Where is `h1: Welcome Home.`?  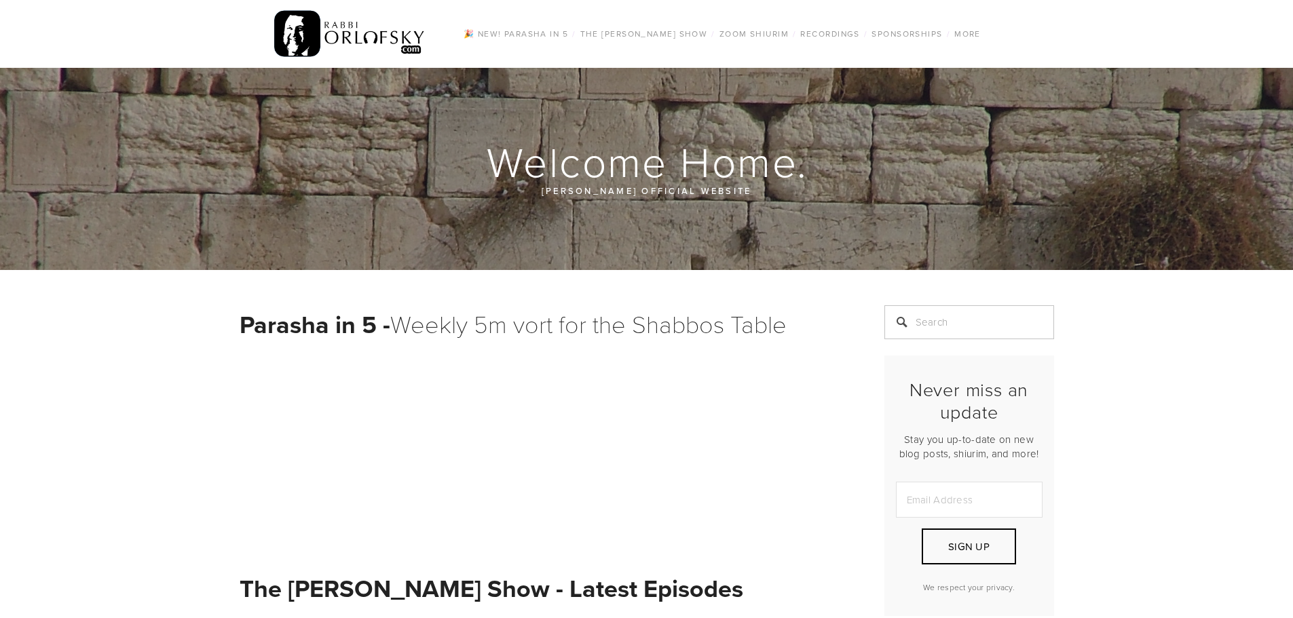
h1: Welcome Home. is located at coordinates (648, 162).